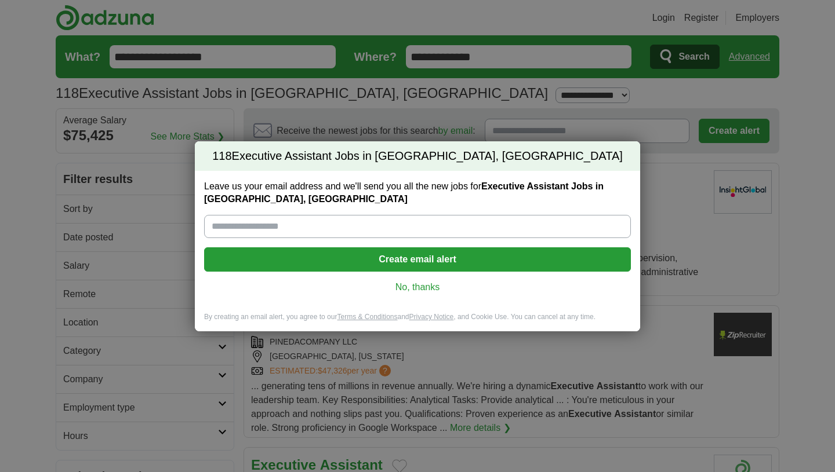 The height and width of the screenshot is (472, 835). I want to click on a: No, thanks, so click(417, 287).